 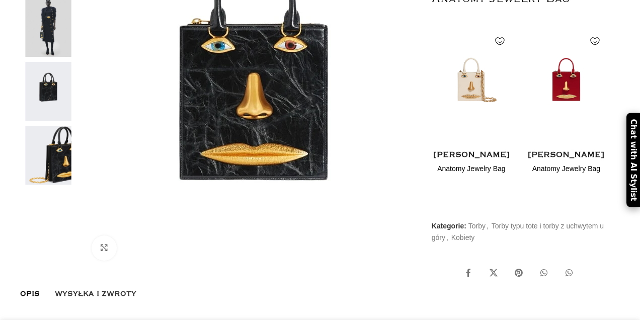 What do you see at coordinates (30, 294) in the screenshot?
I see `font: Opis` at bounding box center [30, 294].